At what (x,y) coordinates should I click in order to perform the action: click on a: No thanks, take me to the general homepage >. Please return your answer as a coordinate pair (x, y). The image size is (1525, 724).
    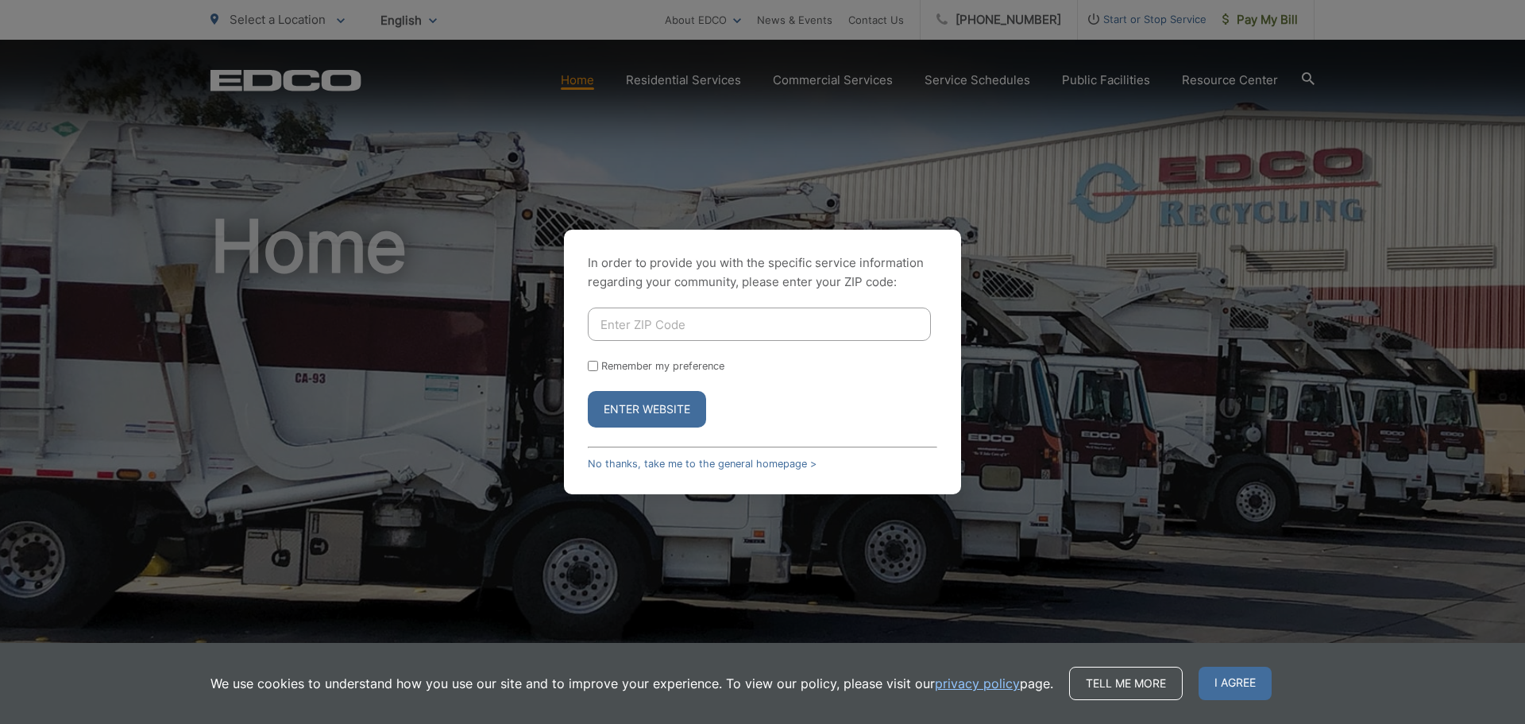
    Looking at the image, I should click on (702, 463).